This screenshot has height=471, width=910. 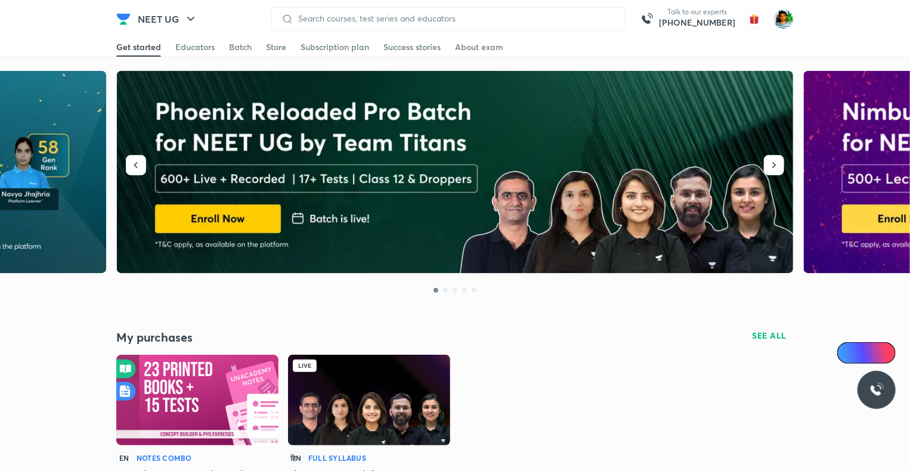 I want to click on span: Ai Doubts, so click(x=873, y=353).